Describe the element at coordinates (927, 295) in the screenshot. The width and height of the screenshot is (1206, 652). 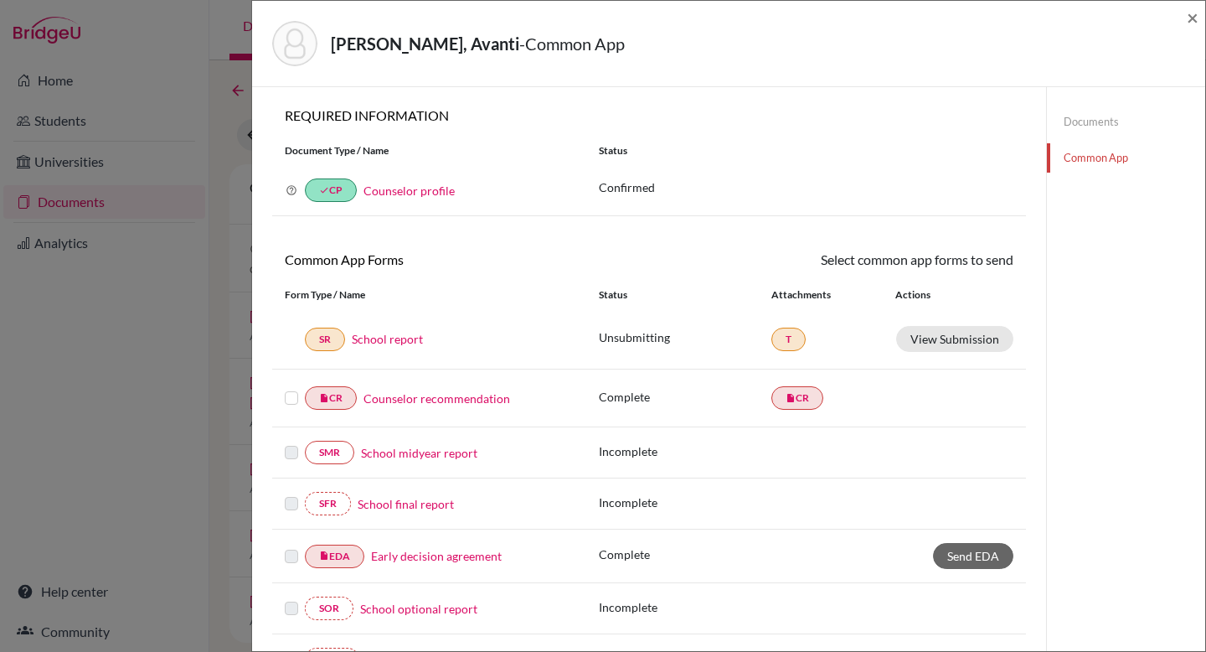
I see `div: Actions` at that location.